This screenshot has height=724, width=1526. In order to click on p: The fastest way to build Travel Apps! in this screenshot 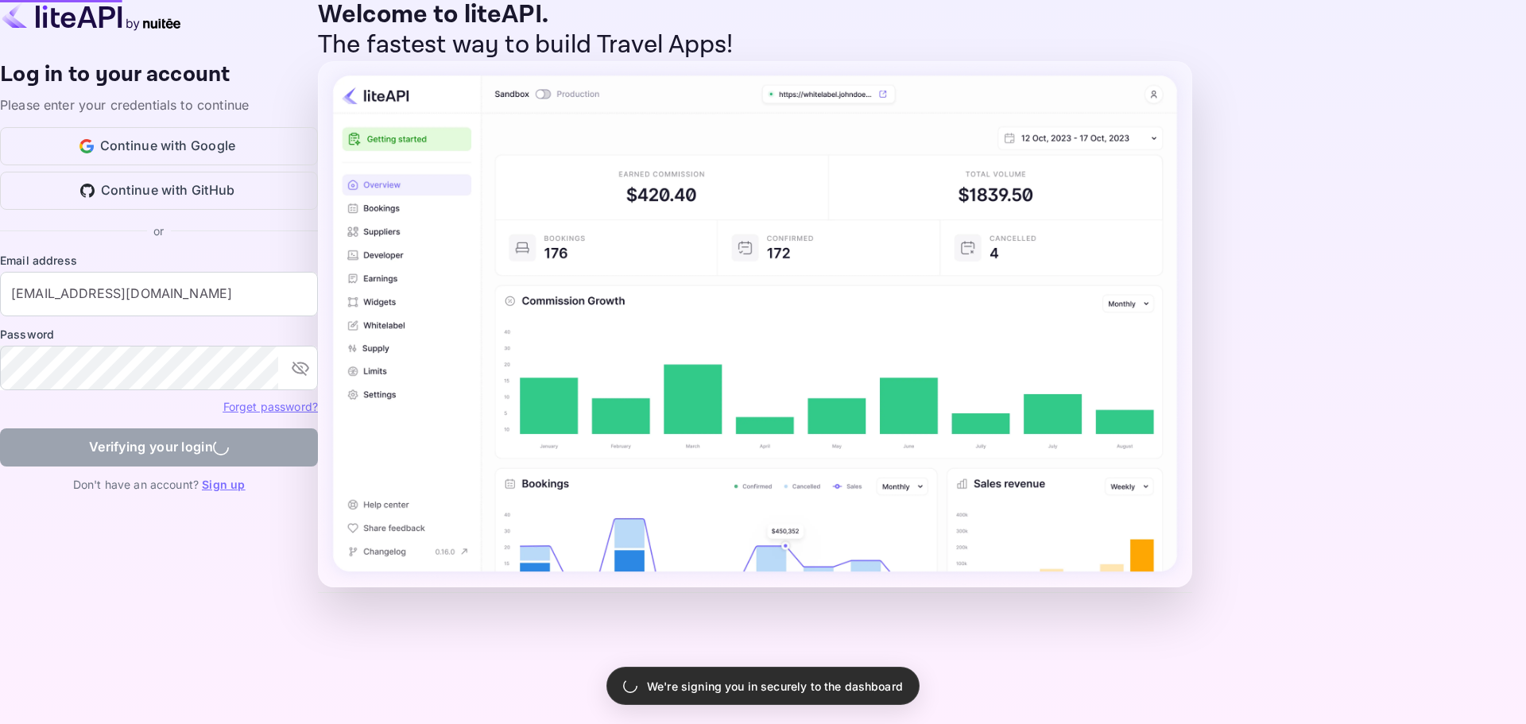, I will do `click(755, 45)`.